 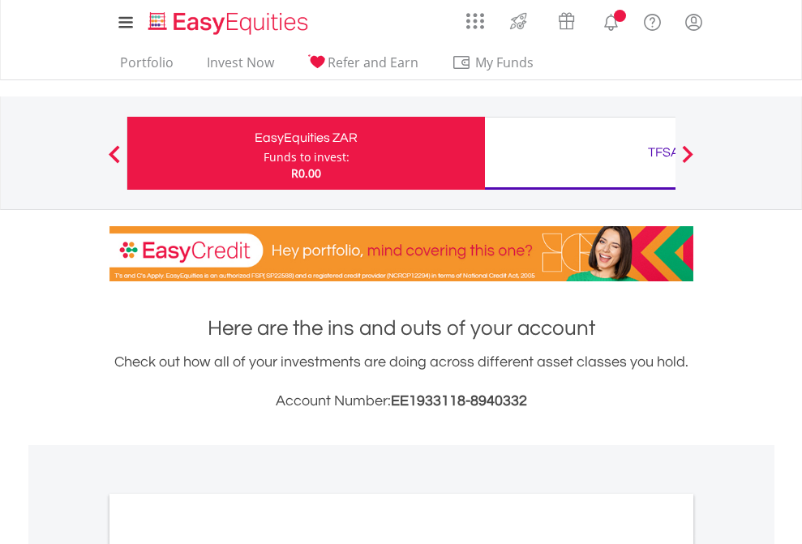 What do you see at coordinates (240, 66) in the screenshot?
I see `a: Invest Now` at bounding box center [240, 66].